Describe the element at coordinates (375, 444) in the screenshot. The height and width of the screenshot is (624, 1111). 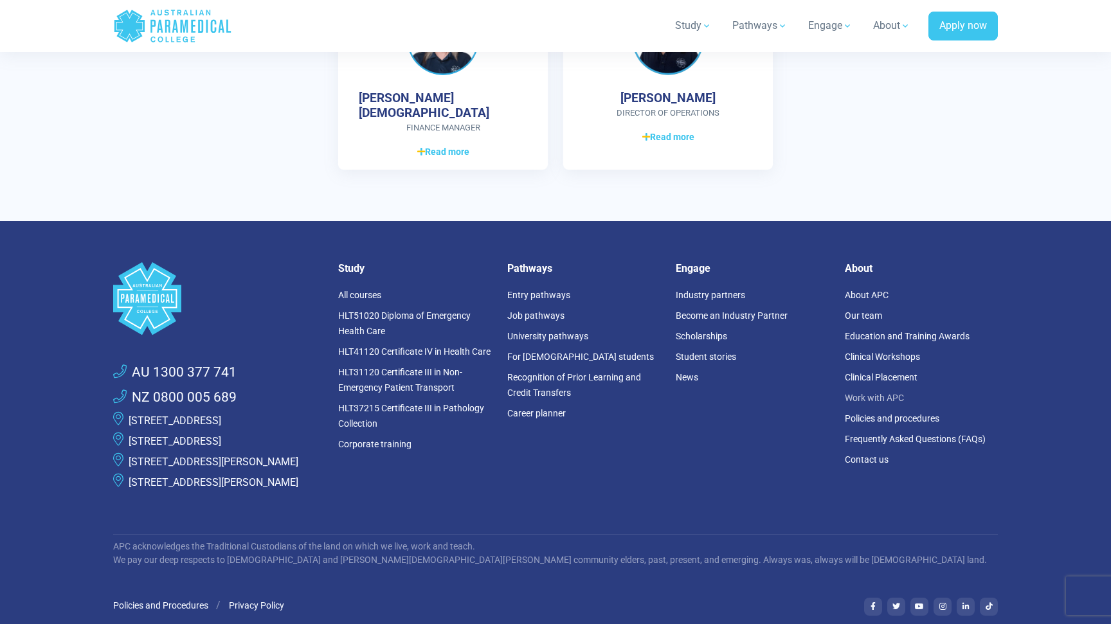
I see `a: Corporate training` at that location.